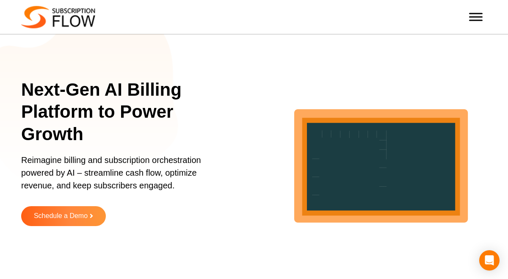  Describe the element at coordinates (58, 17) in the screenshot. I see `img: Subscriptionflow` at that location.